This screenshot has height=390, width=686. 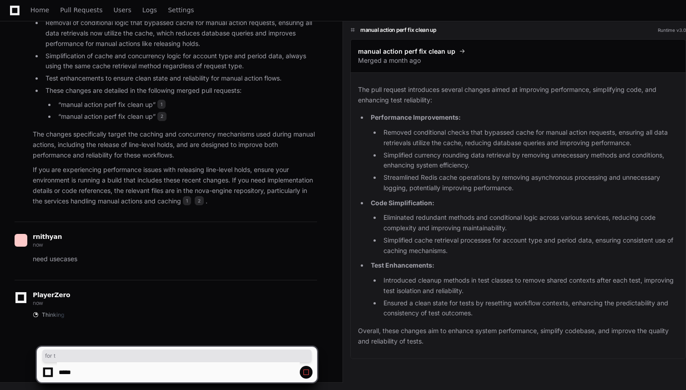 I want to click on span: for t, so click(x=177, y=356).